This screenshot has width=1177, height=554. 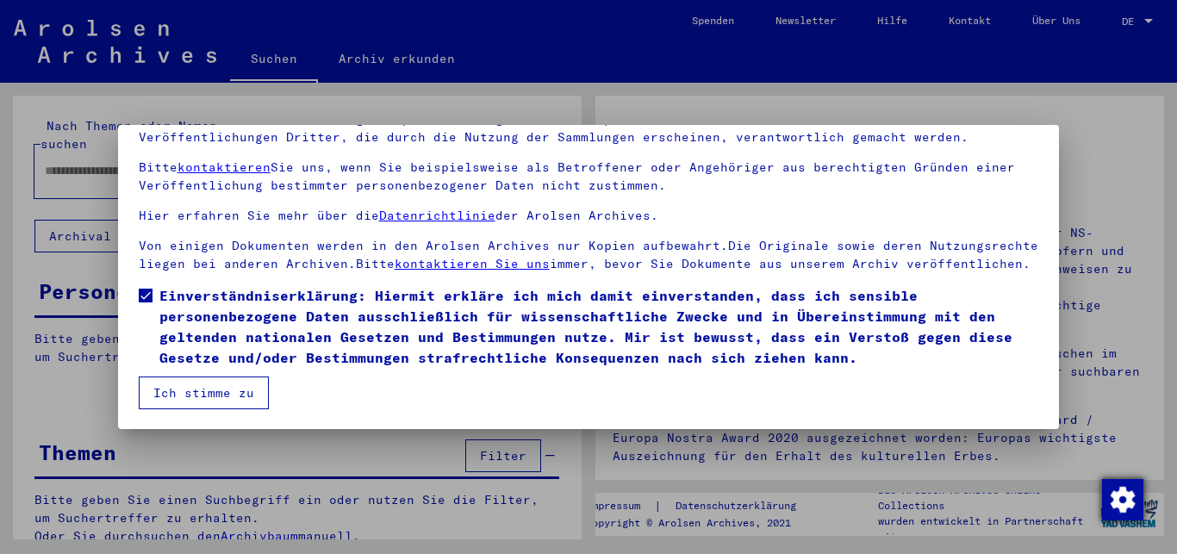 What do you see at coordinates (1123, 500) in the screenshot?
I see `img: Zustimmung ändern` at bounding box center [1123, 500].